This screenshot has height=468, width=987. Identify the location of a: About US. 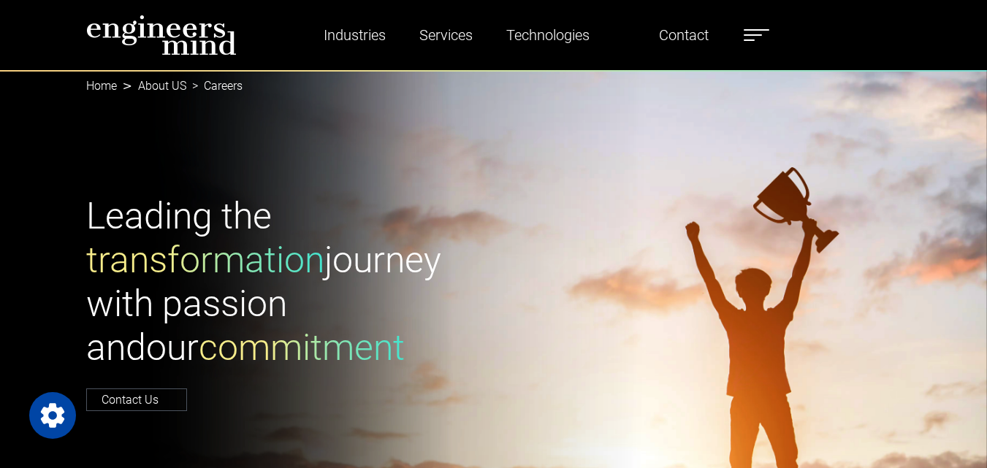
(162, 85).